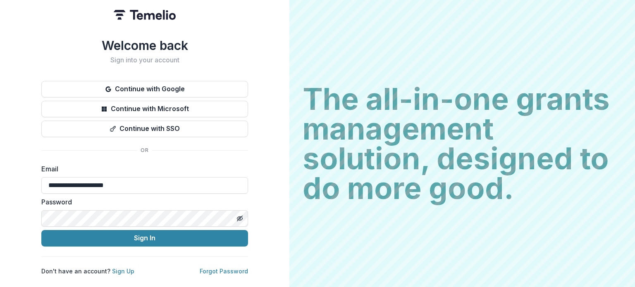  Describe the element at coordinates (145, 238) in the screenshot. I see `button: Sign In` at that location.